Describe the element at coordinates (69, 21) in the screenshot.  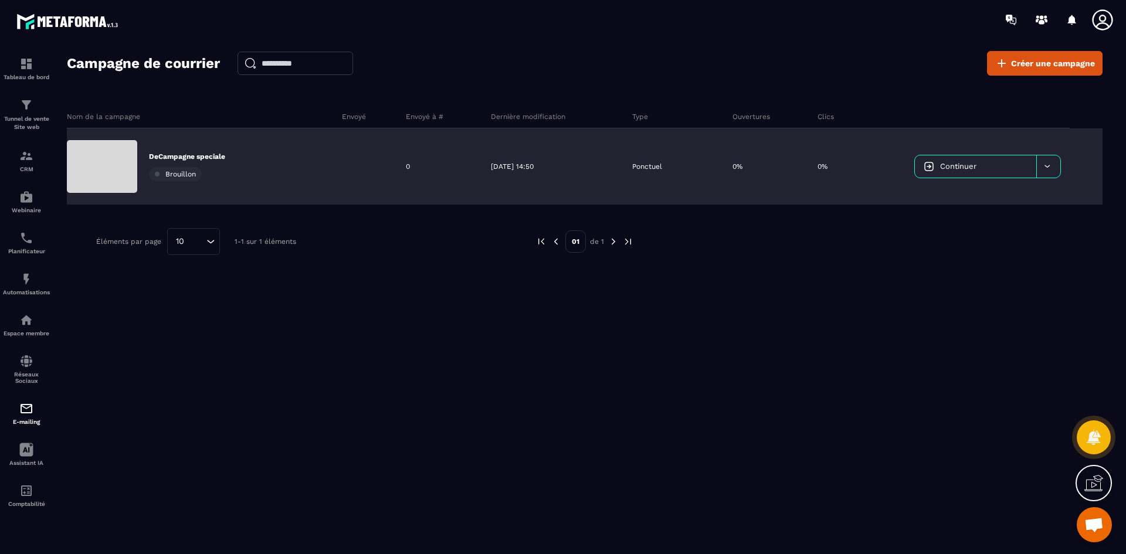
I see `img: logo` at that location.